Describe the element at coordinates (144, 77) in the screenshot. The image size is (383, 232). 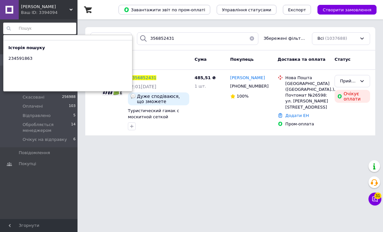
I see `span: 356852431` at that location.